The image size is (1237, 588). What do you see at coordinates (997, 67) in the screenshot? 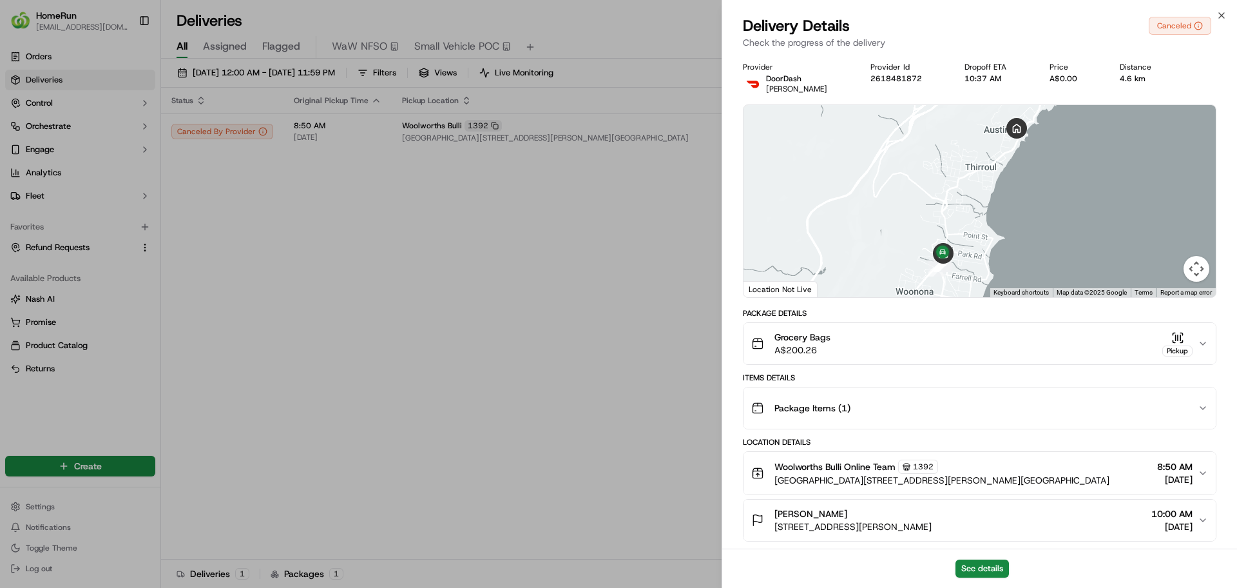
I see `div: Dropoff ETA` at bounding box center [997, 67].